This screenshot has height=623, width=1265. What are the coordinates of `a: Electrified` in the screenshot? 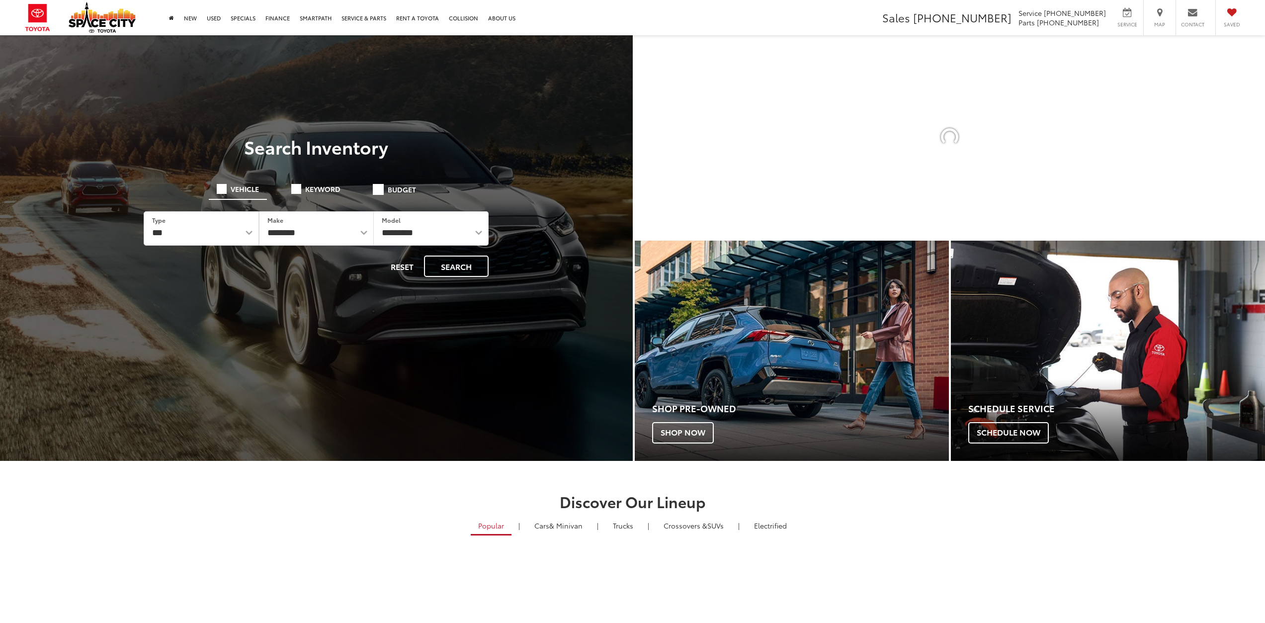 It's located at (770, 525).